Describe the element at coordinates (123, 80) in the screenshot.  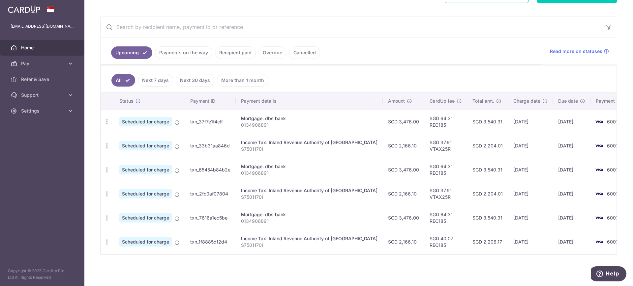
I see `a: All` at that location.